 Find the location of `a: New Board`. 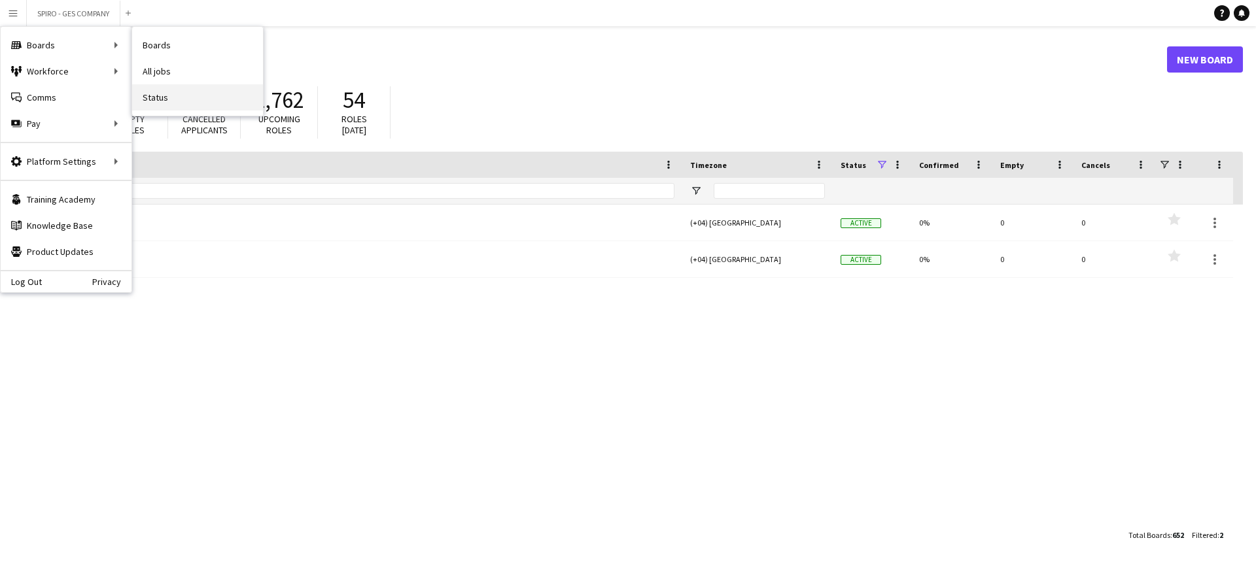

a: New Board is located at coordinates (1205, 60).